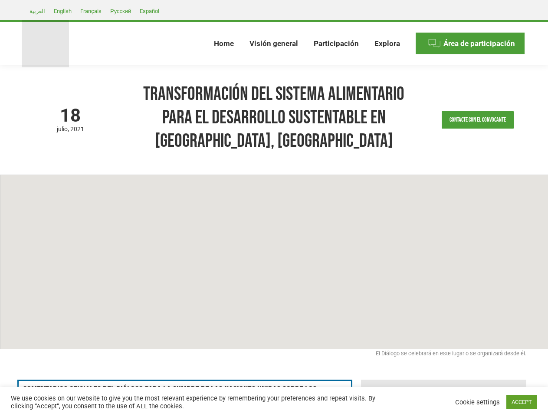 The image size is (548, 417). What do you see at coordinates (387, 43) in the screenshot?
I see `span: Explora` at bounding box center [387, 43].